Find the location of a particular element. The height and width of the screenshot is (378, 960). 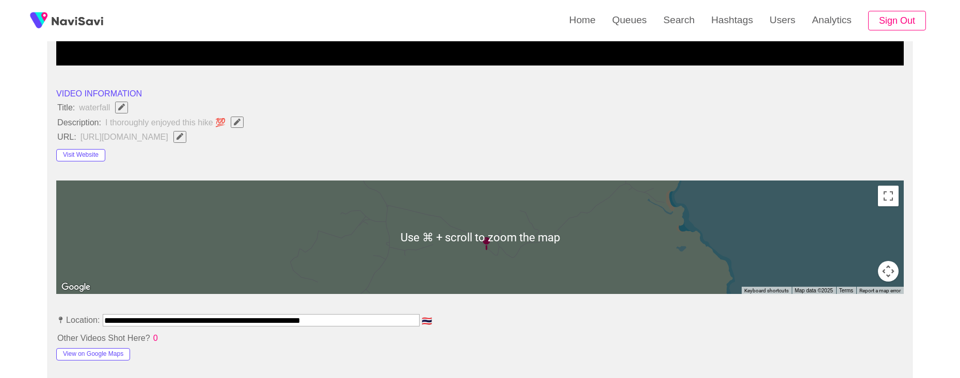

a: View on Google Maps is located at coordinates (93, 353).